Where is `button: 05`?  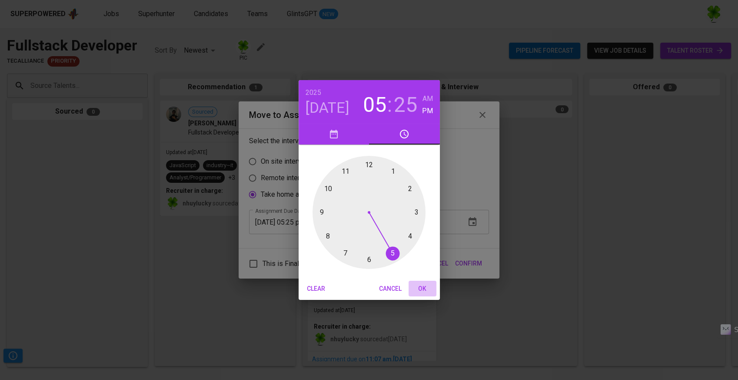
button: 05 is located at coordinates (375, 105).